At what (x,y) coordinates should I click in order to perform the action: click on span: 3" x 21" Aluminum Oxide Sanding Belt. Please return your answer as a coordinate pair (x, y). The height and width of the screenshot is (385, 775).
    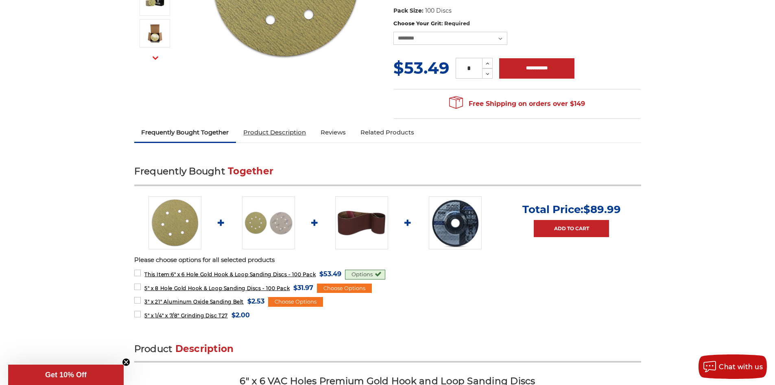
    Looking at the image, I should click on (194, 301).